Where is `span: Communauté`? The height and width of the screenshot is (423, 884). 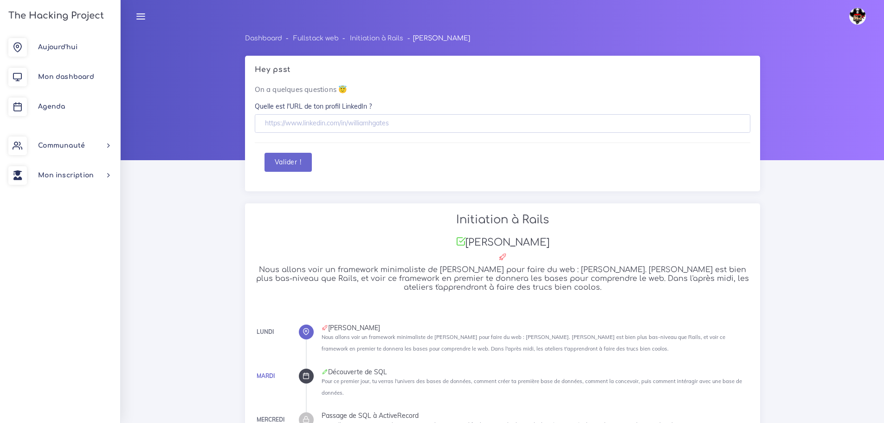 span: Communauté is located at coordinates (61, 145).